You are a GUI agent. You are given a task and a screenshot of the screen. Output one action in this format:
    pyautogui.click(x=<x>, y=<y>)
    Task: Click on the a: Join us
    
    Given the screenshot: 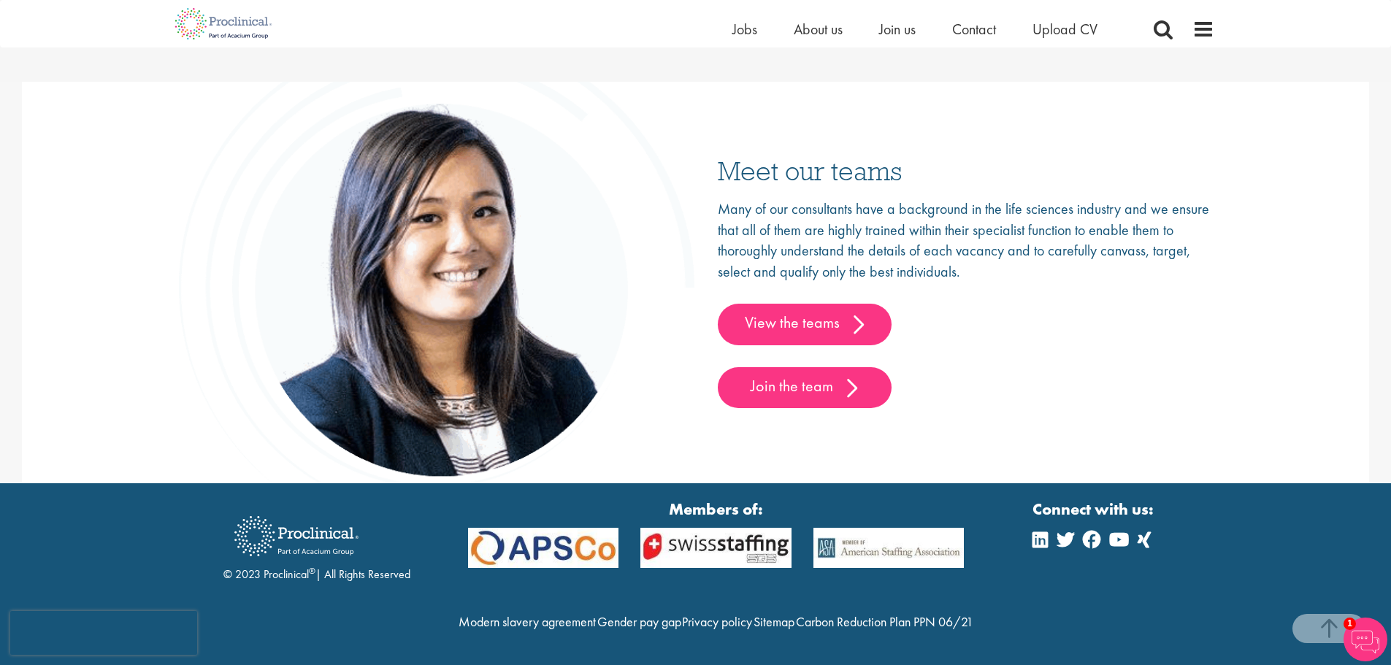 What is the action you would take?
    pyautogui.click(x=898, y=29)
    